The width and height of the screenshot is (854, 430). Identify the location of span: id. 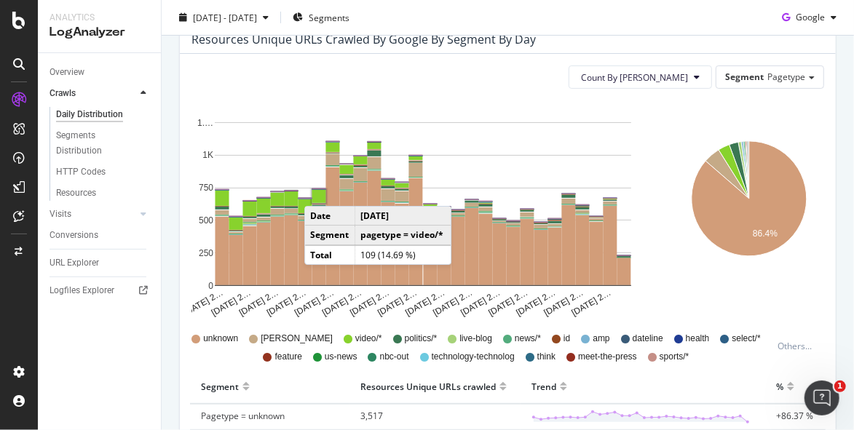
(567, 339).